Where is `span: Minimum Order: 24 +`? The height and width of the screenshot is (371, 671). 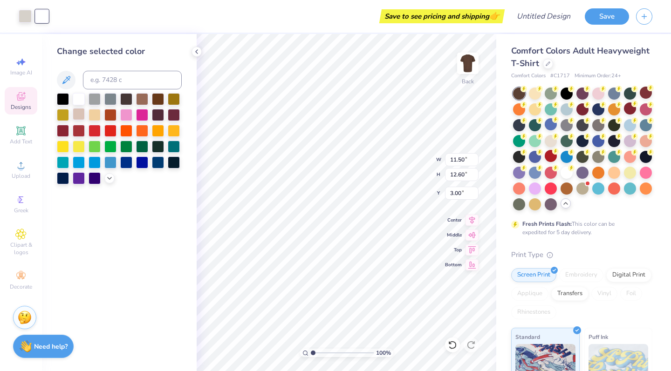
span: Minimum Order: 24 + is located at coordinates (598, 76).